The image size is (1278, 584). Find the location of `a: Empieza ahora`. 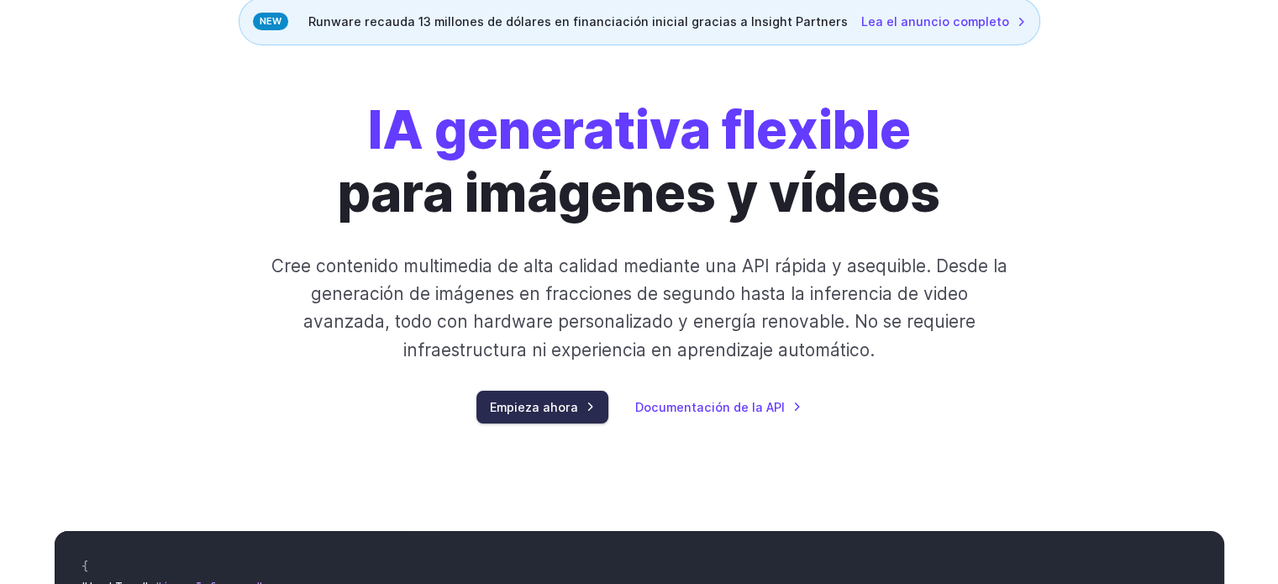

a: Empieza ahora is located at coordinates (542, 407).